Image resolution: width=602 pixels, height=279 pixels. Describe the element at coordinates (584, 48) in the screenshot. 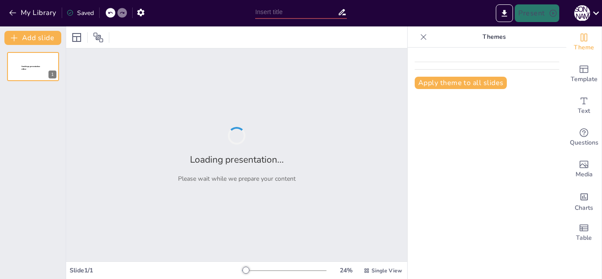

I see `span: Theme` at that location.